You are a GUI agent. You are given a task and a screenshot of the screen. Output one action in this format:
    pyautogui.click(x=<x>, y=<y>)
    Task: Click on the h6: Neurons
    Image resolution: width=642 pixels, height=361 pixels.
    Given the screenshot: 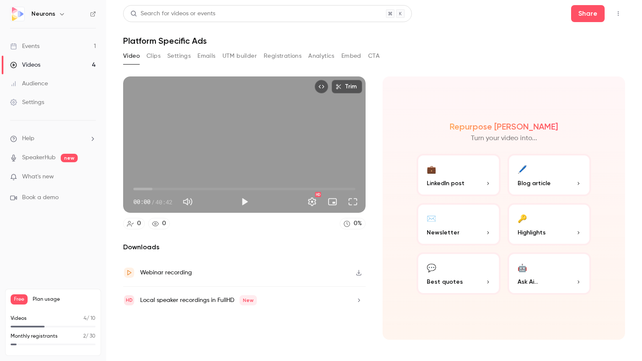 What is the action you would take?
    pyautogui.click(x=43, y=14)
    